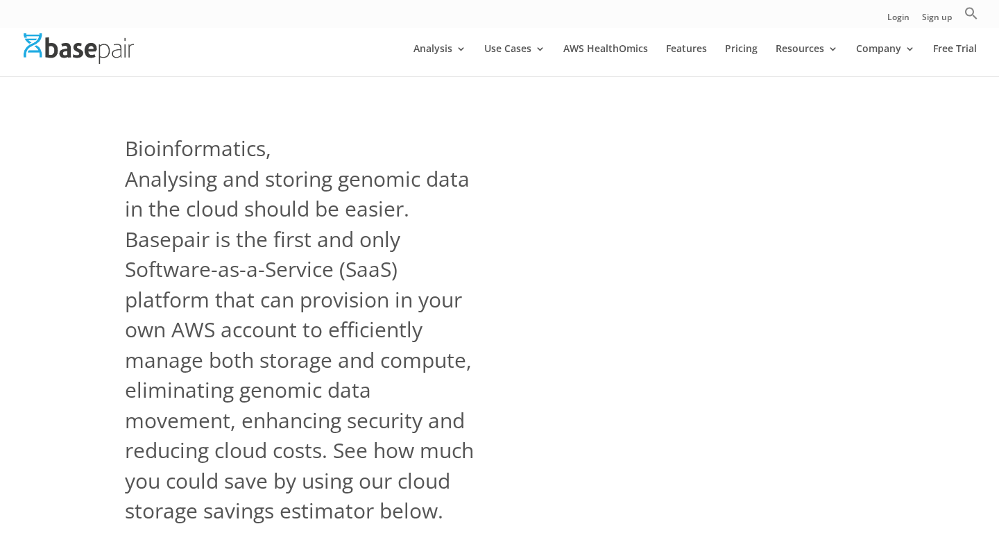 Image resolution: width=999 pixels, height=540 pixels. What do you see at coordinates (971, 13) in the screenshot?
I see `svg: Search` at bounding box center [971, 13].